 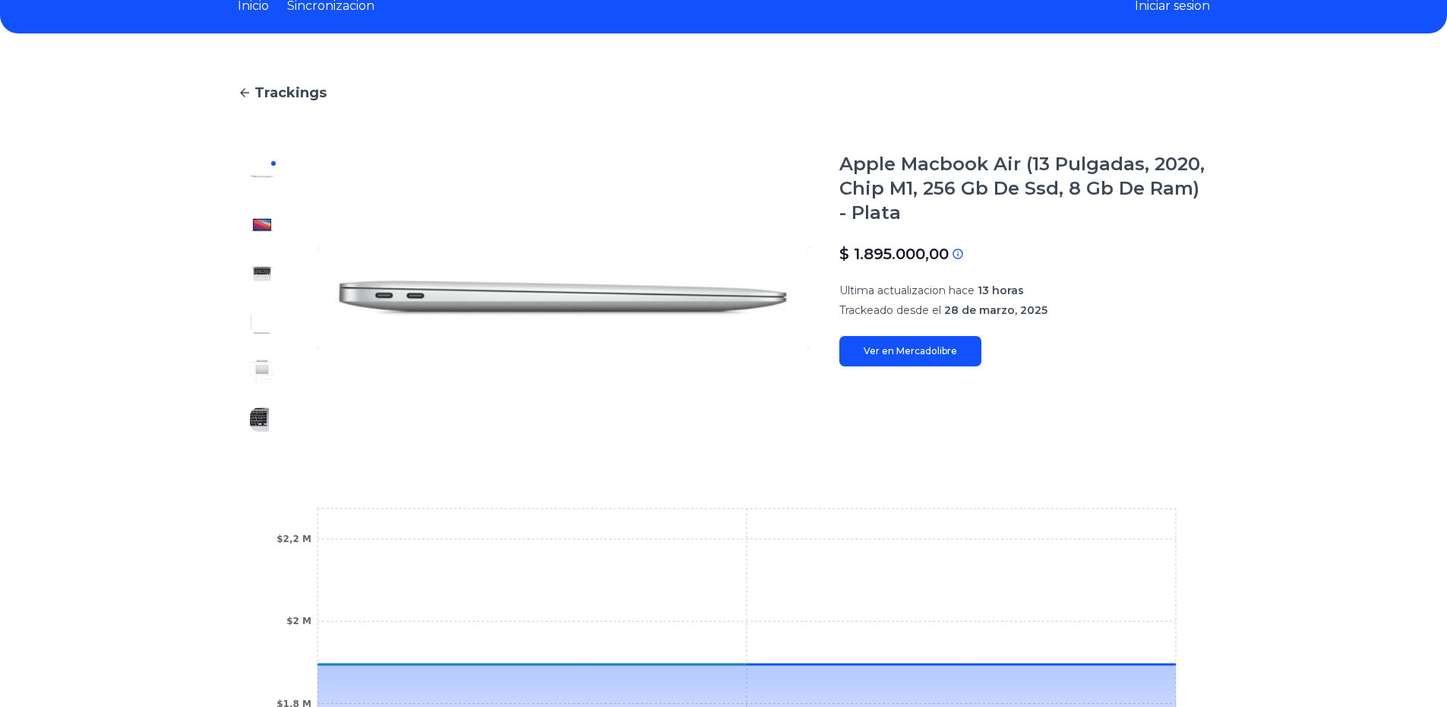 What do you see at coordinates (290, 93) in the screenshot?
I see `span: Trackings` at bounding box center [290, 93].